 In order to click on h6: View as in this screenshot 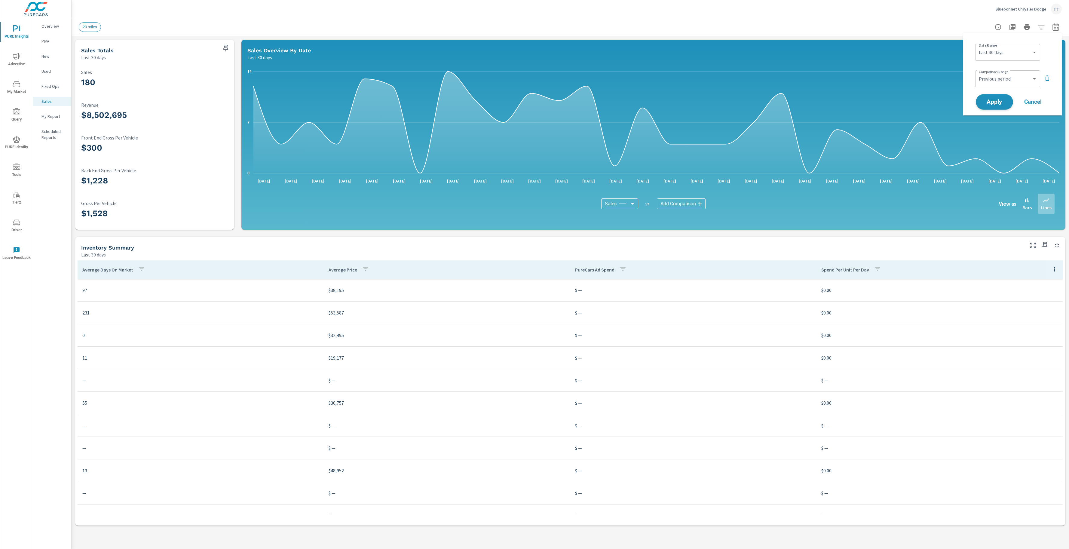, I will do `click(1008, 204)`.